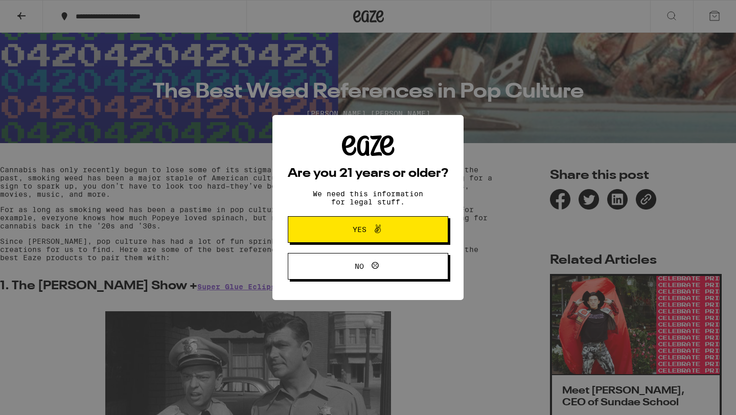 The image size is (736, 415). Describe the element at coordinates (360, 266) in the screenshot. I see `span: No` at that location.